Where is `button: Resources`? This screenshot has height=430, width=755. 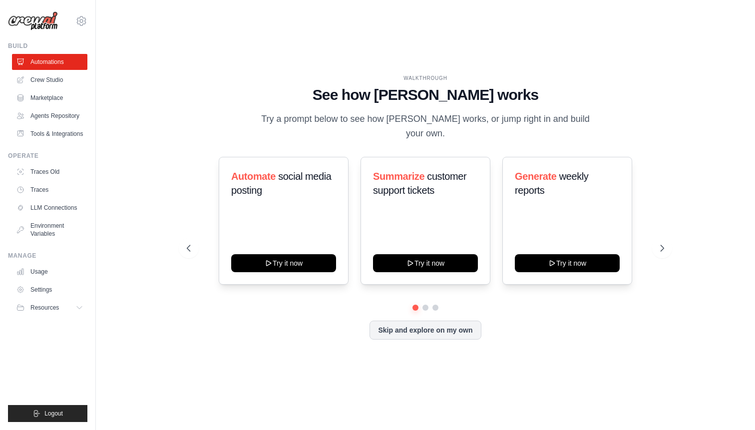
button: Resources is located at coordinates (49, 308).